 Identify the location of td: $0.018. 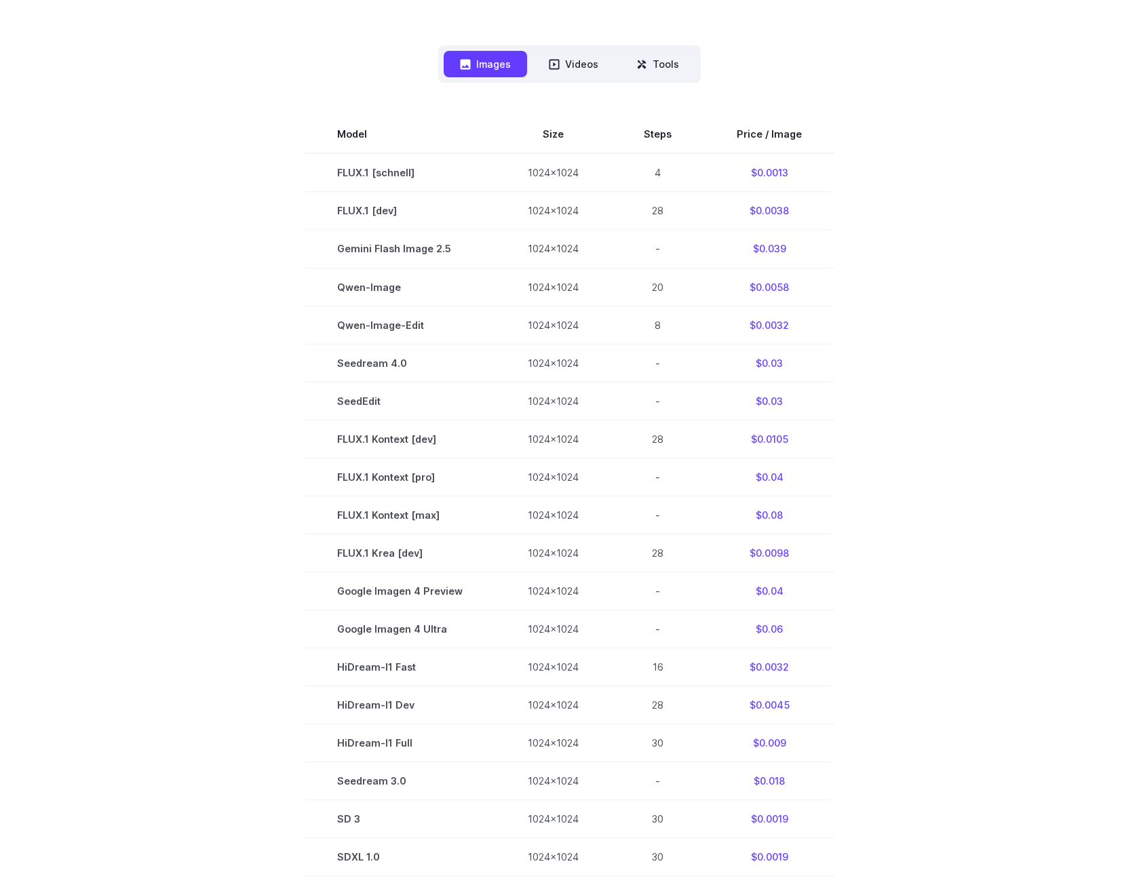
(769, 781).